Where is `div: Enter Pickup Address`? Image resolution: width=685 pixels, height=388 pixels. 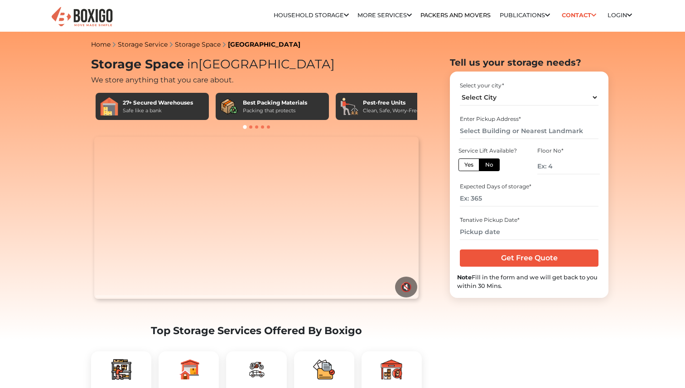 div: Enter Pickup Address is located at coordinates (528, 119).